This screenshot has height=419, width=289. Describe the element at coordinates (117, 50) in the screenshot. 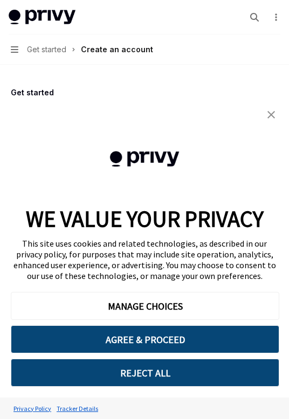

I see `div: Create an account` at that location.